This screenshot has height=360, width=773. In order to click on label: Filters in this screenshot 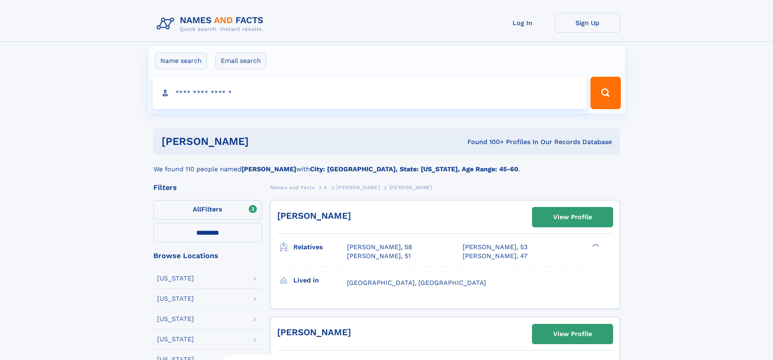, I will do `click(208, 210)`.